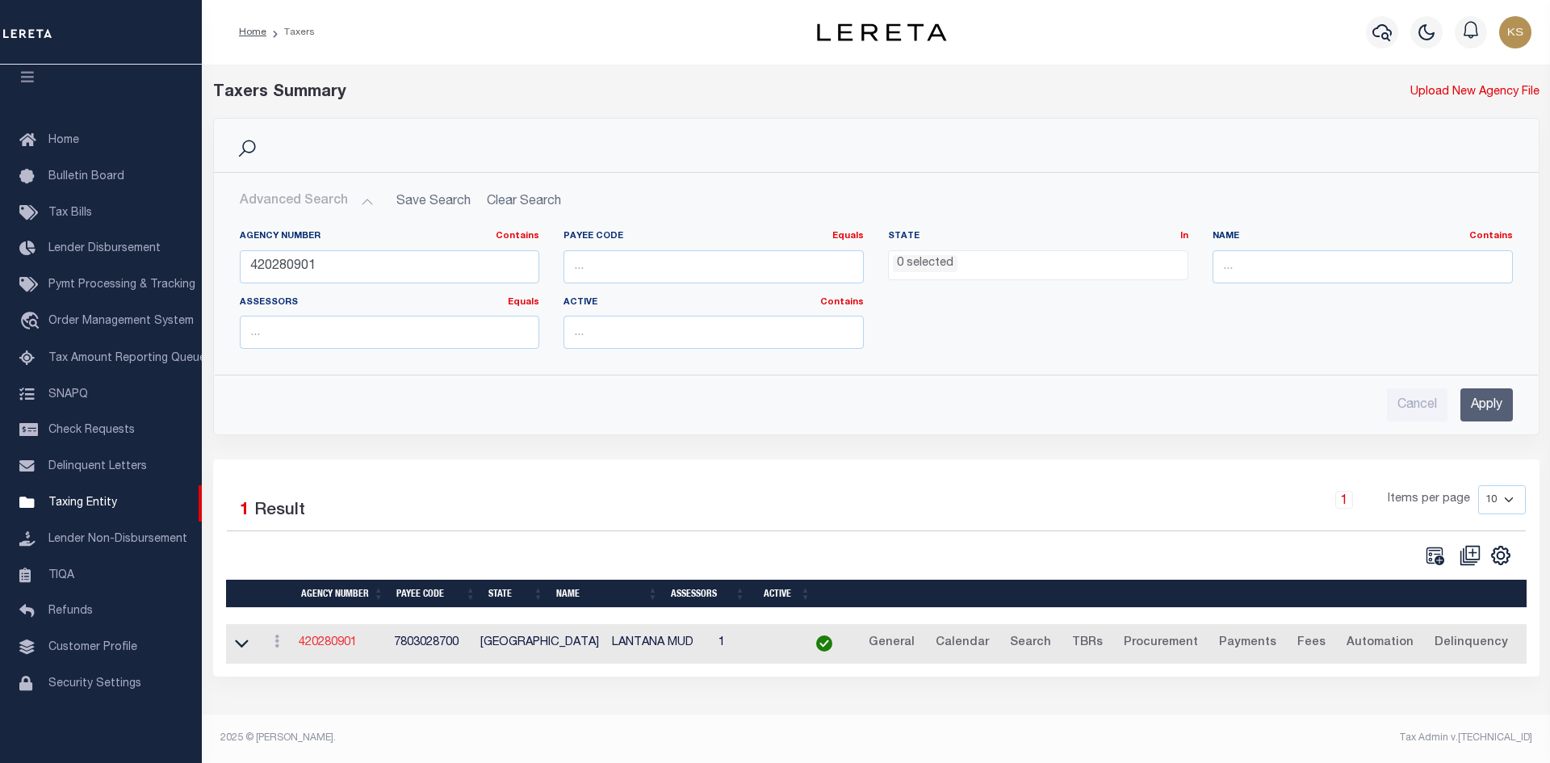 The width and height of the screenshot is (1550, 763). Describe the element at coordinates (516, 593) in the screenshot. I see `th: State: activate to sort column ascending` at that location.